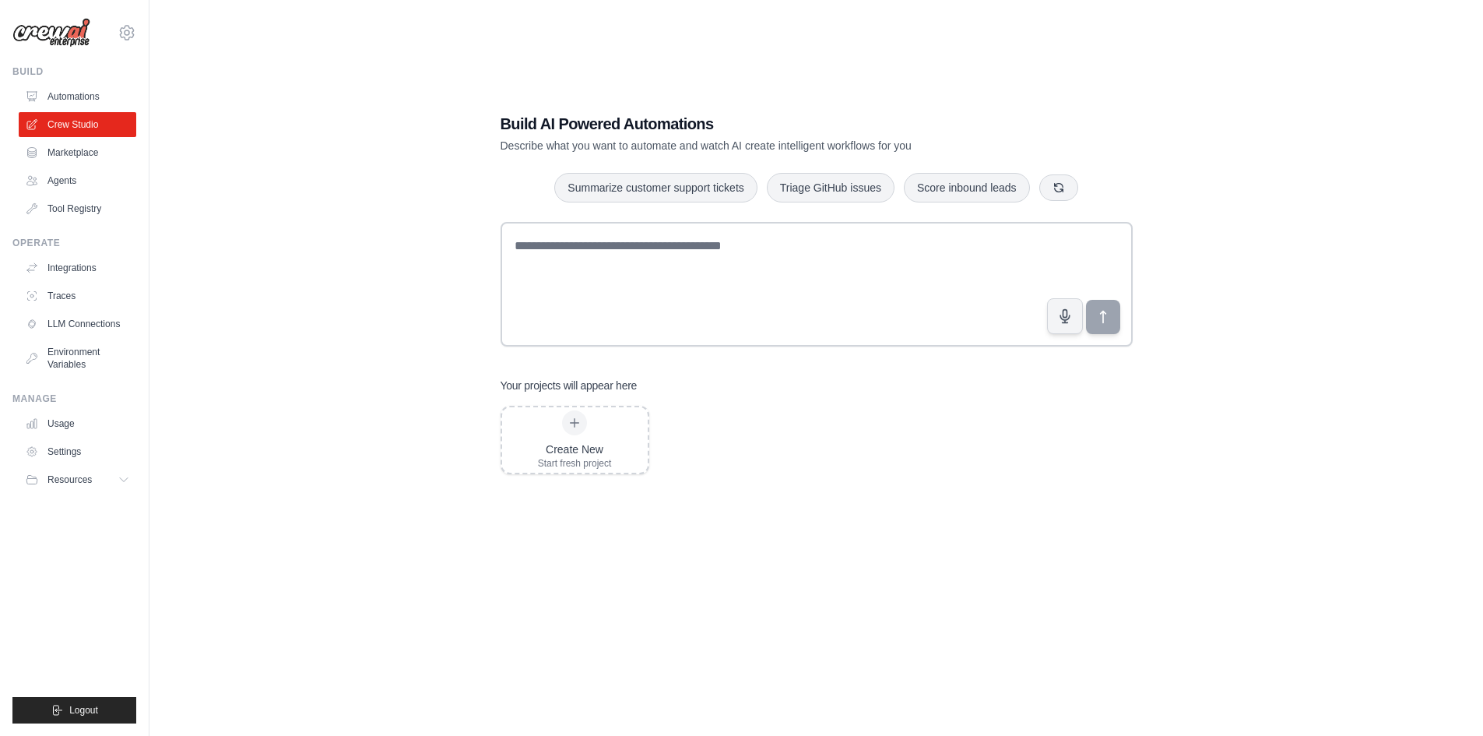  Describe the element at coordinates (51, 33) in the screenshot. I see `img: Logo` at that location.